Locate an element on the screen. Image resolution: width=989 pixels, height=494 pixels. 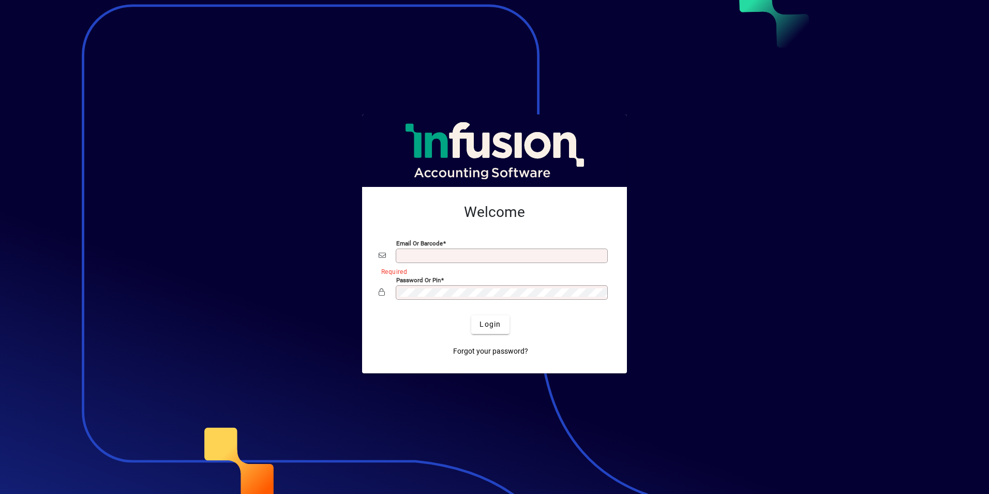
span: Login is located at coordinates (490, 324).